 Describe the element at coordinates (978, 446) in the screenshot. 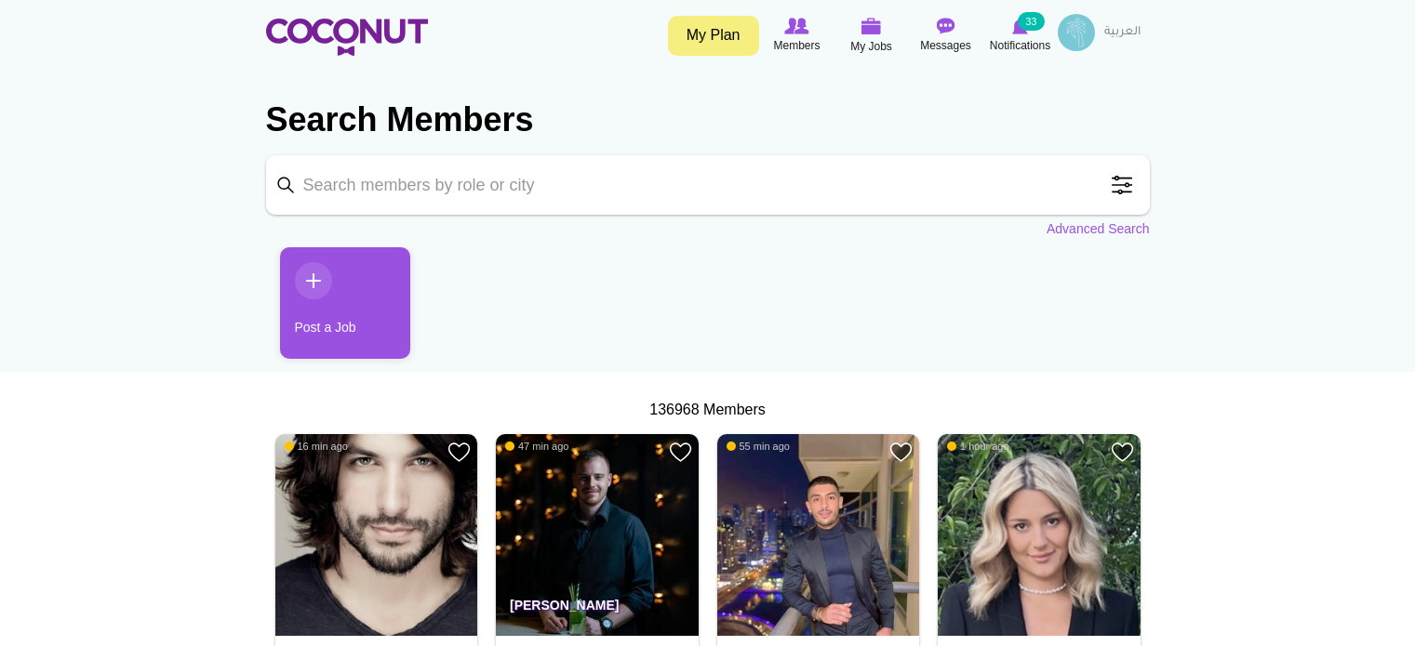

I see `span: 1 hour ago` at that location.